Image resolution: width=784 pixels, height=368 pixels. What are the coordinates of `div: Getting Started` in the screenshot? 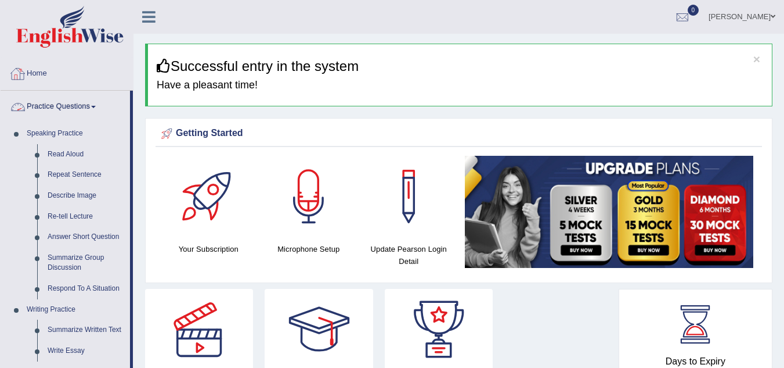 It's located at (459, 134).